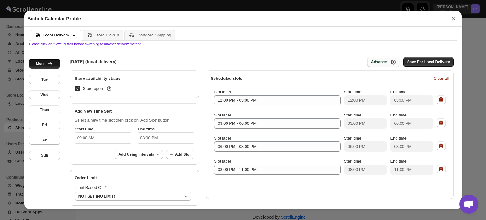  Describe the element at coordinates (45, 95) in the screenshot. I see `button: Wed` at that location.